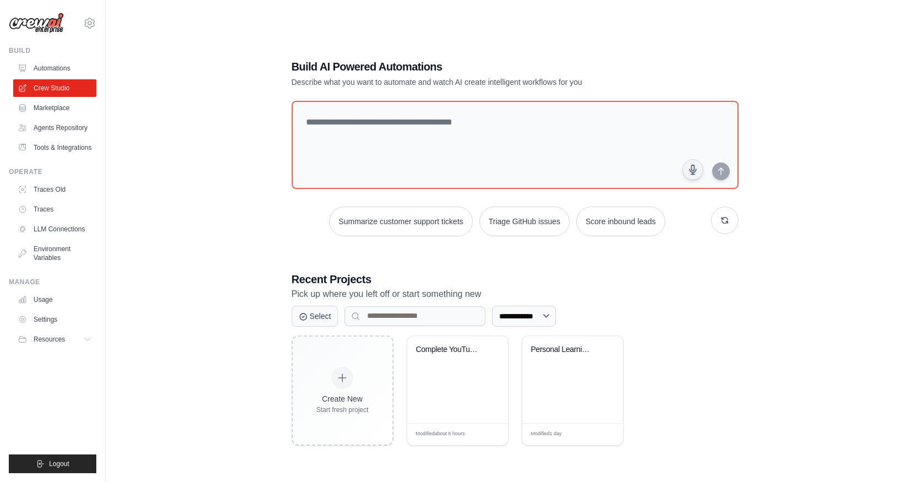  Describe the element at coordinates (54, 229) in the screenshot. I see `a: LLM Connections` at that location.